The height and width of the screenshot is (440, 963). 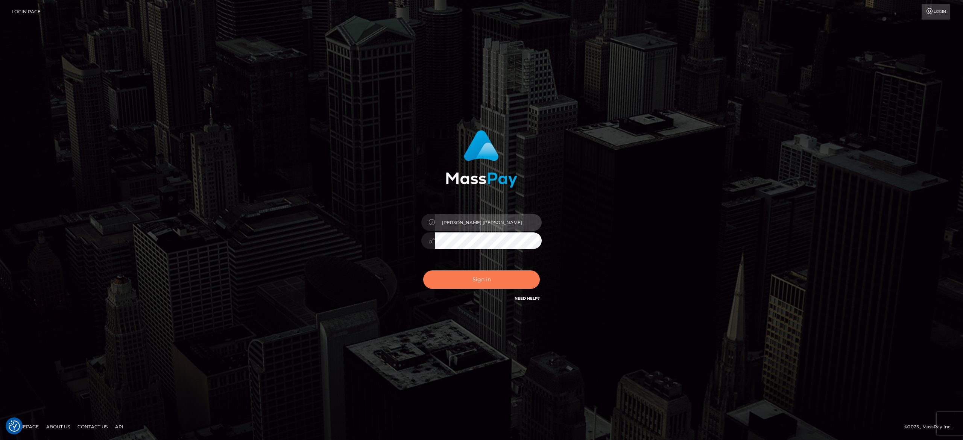 What do you see at coordinates (527, 298) in the screenshot?
I see `a: Need Help?` at bounding box center [527, 298].